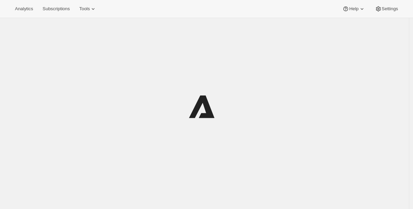  What do you see at coordinates (354, 9) in the screenshot?
I see `button: Help` at bounding box center [354, 9].